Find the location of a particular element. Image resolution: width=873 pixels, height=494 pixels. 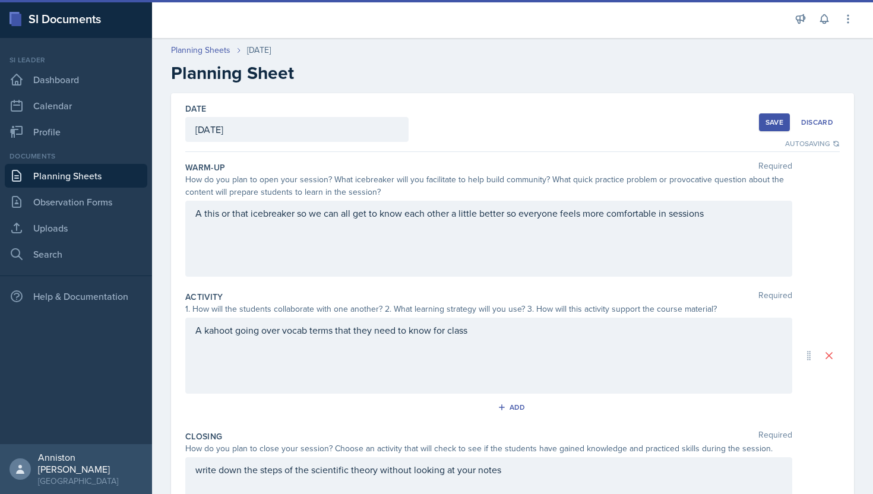

label: Date is located at coordinates (195, 109).